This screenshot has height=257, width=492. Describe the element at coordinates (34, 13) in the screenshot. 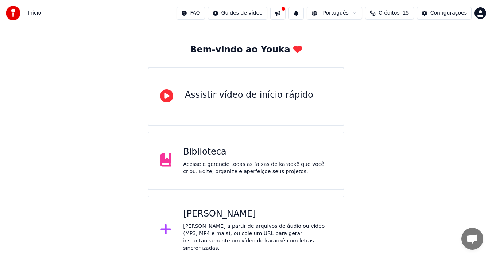

I see `span: Início` at that location.